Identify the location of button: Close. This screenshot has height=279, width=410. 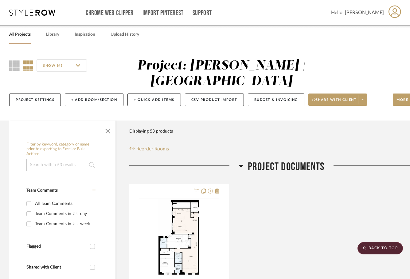
(108, 130).